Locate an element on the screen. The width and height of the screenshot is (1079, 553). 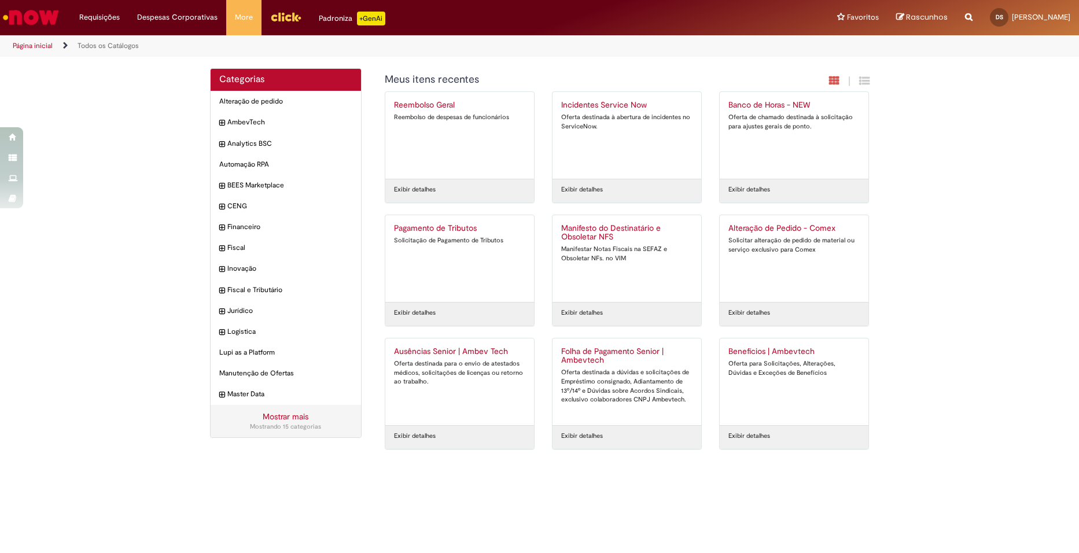
a: Manifesto do Destinatário e Obsoletar NFS Manifestar Notas Fiscais na SEFAZ e Obsoletar NFs. no VIM is located at coordinates (626, 259).